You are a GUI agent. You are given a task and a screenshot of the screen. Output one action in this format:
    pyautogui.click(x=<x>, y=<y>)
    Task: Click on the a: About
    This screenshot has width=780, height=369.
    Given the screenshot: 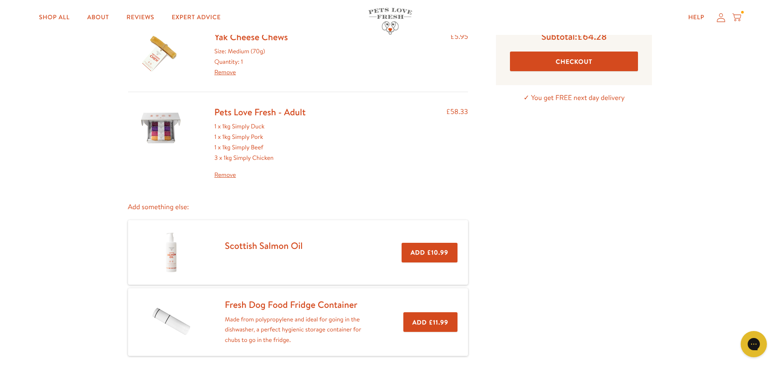 What is the action you would take?
    pyautogui.click(x=98, y=17)
    